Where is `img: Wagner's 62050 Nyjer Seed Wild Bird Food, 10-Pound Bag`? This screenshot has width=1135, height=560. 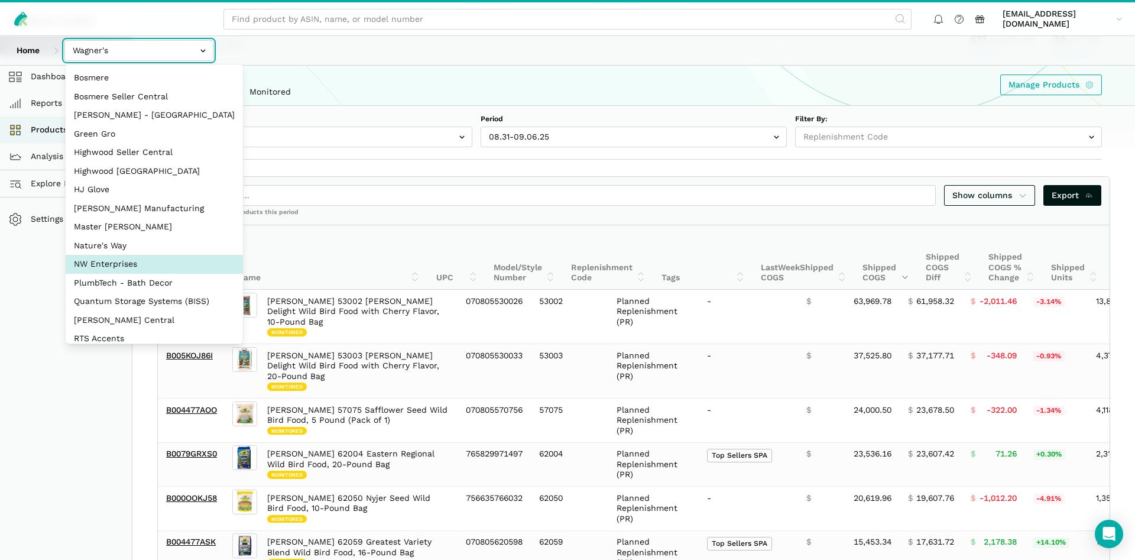
img: Wagner's 62050 Nyjer Seed Wild Bird Food, 10-Pound Bag is located at coordinates (245, 502).